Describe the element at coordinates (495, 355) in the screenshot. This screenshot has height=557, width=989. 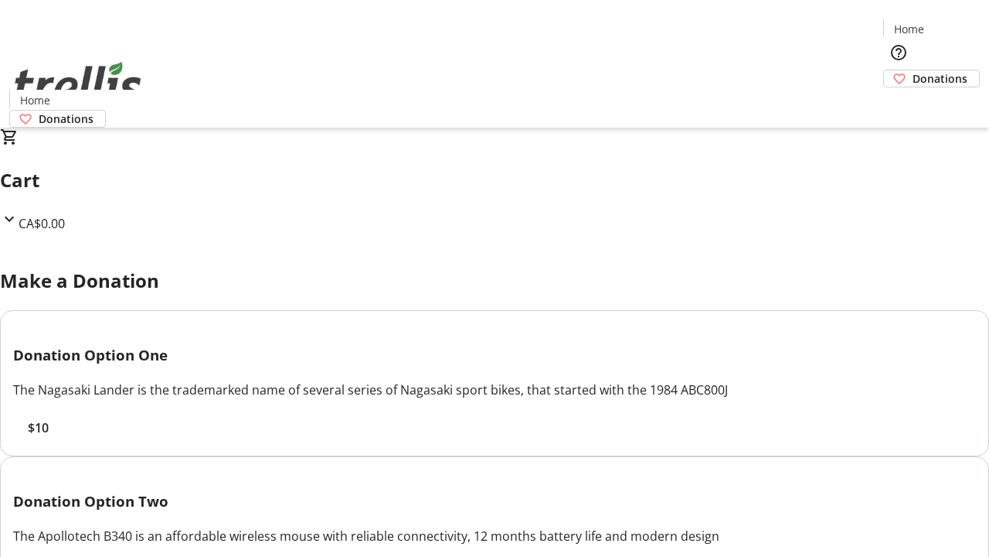
I see `h3: Donation Option One` at that location.